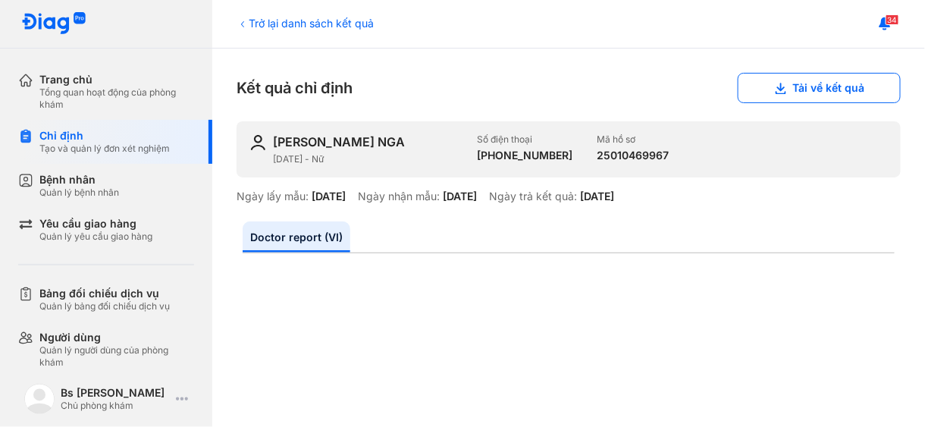  I want to click on div: Ngày lấy mẫu:, so click(272, 196).